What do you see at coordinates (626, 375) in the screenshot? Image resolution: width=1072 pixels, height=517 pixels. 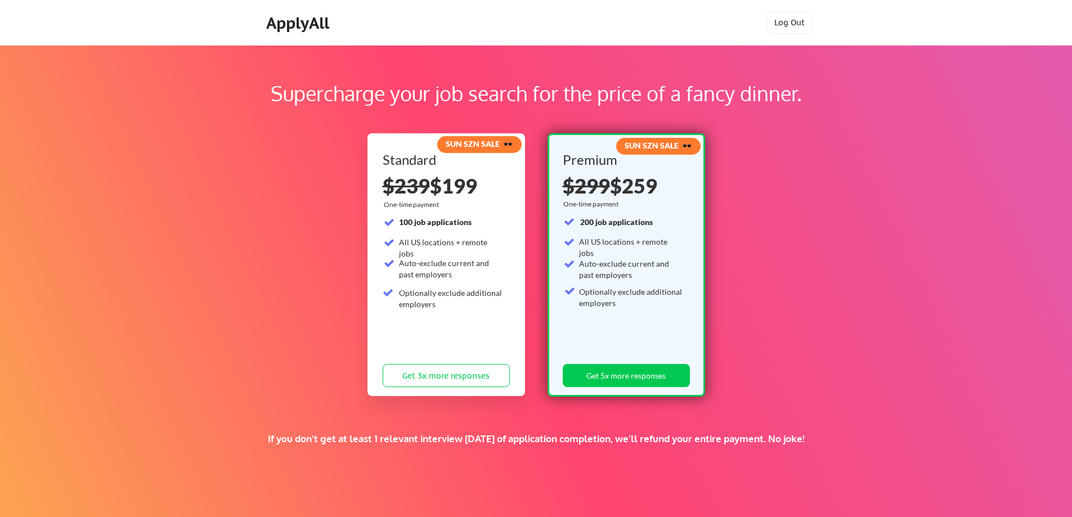 I see `button: Get 5x more responses` at bounding box center [626, 375].